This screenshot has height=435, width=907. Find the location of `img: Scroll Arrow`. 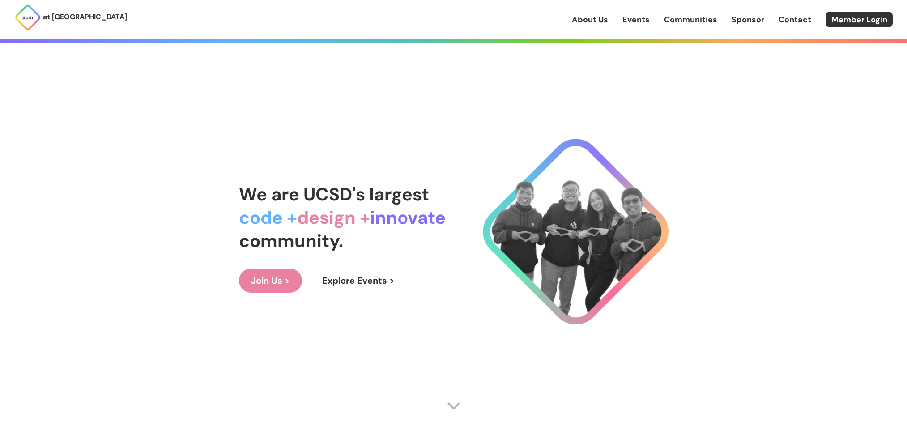

img: Scroll Arrow is located at coordinates (454, 406).